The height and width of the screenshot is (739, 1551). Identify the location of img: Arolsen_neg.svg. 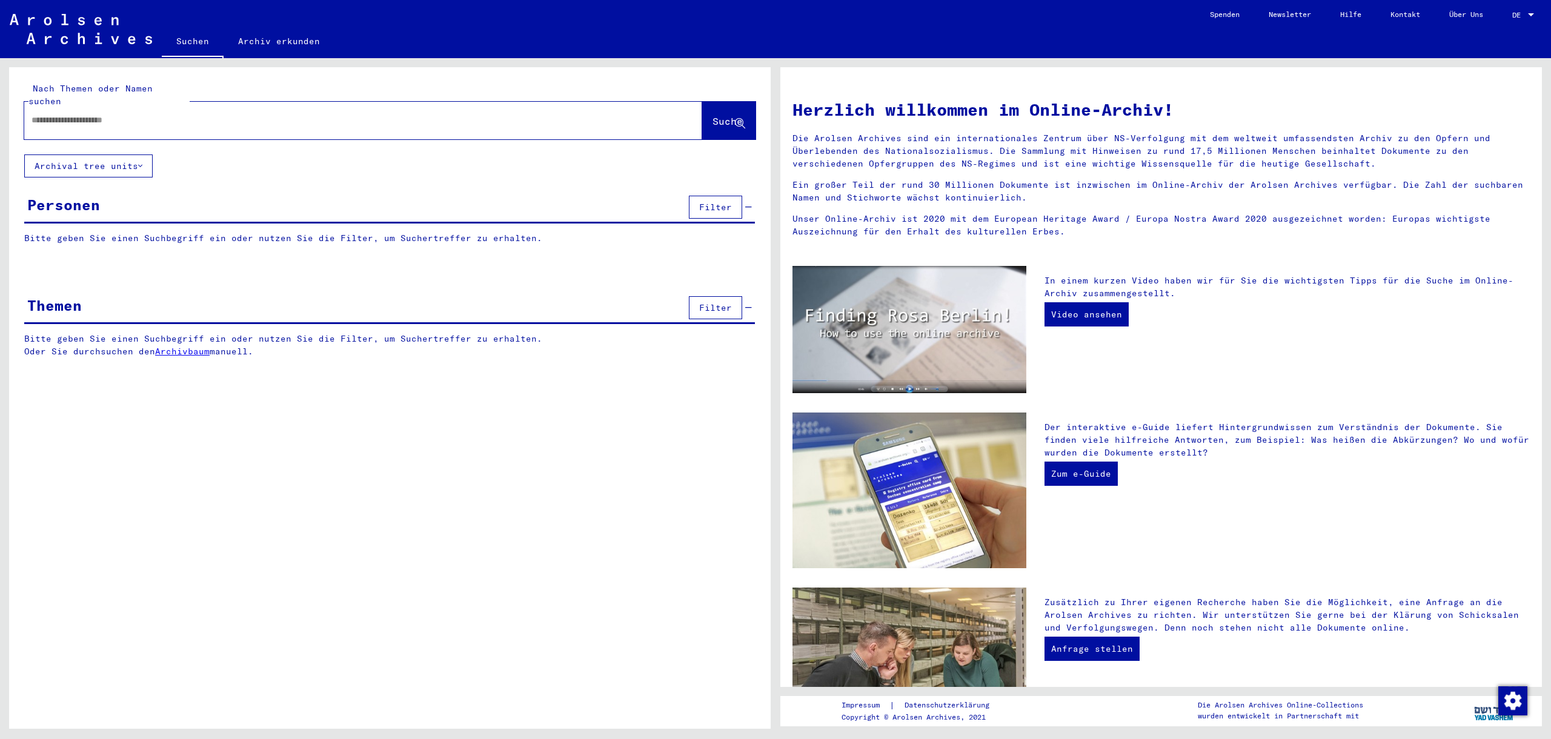
(81, 29).